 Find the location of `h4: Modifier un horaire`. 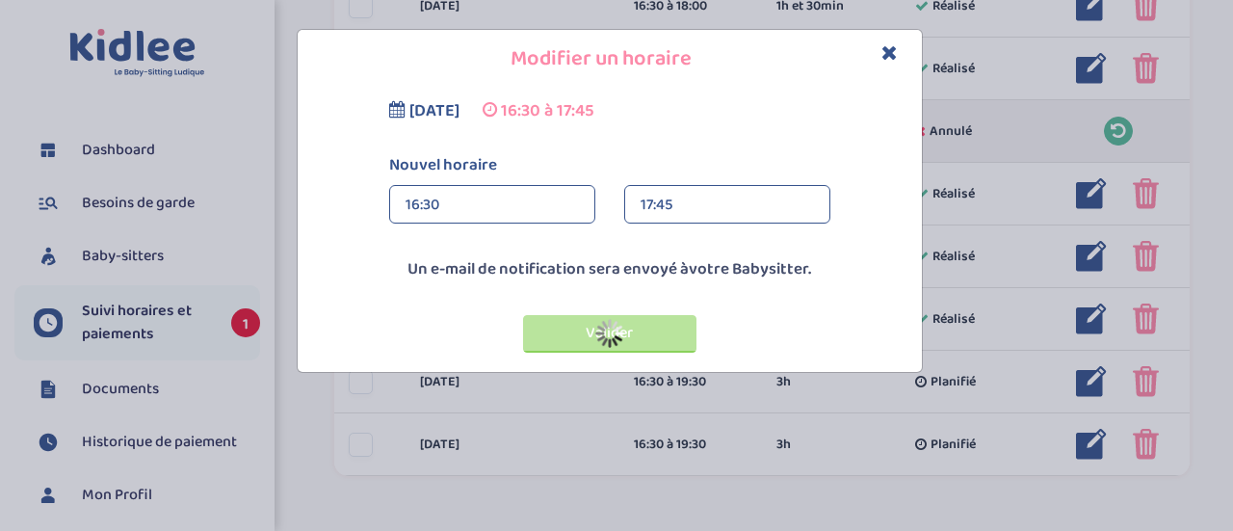

h4: Modifier un horaire is located at coordinates (610, 59).